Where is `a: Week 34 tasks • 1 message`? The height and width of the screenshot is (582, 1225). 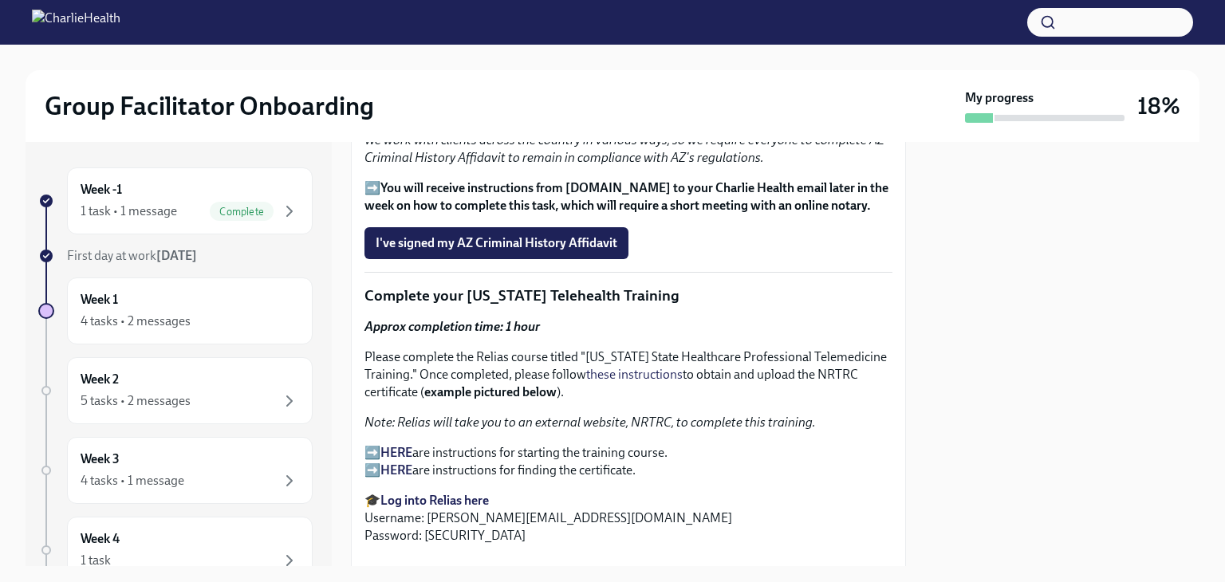
a: Week 34 tasks • 1 message is located at coordinates (176, 471).